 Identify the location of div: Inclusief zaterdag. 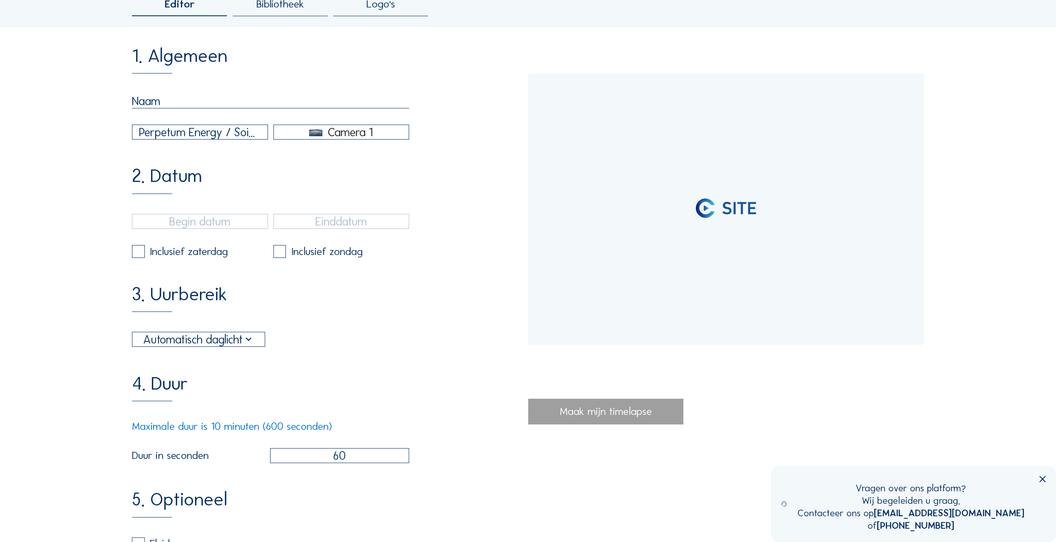
(189, 251).